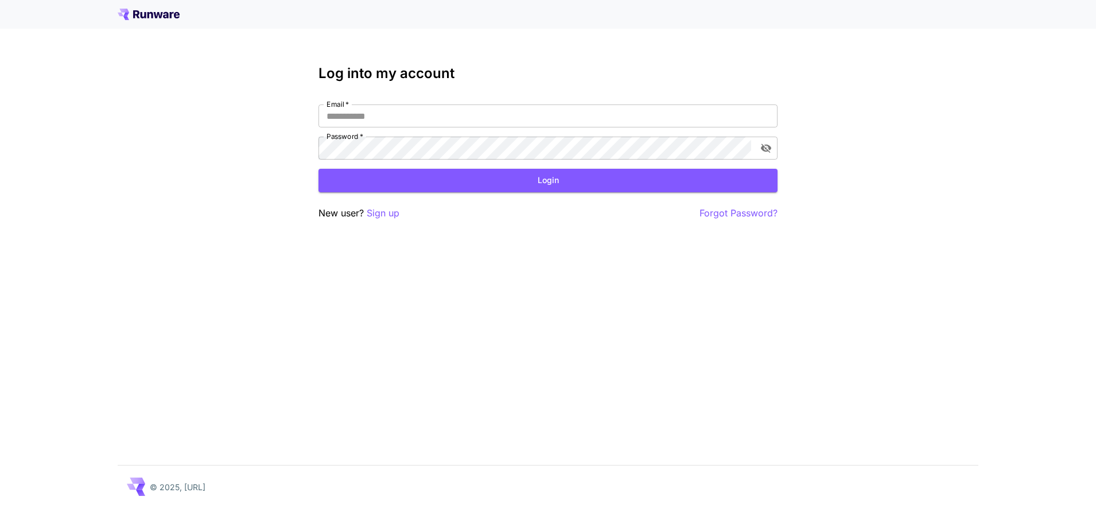 The image size is (1096, 508). I want to click on button: toggle password visibility, so click(766, 148).